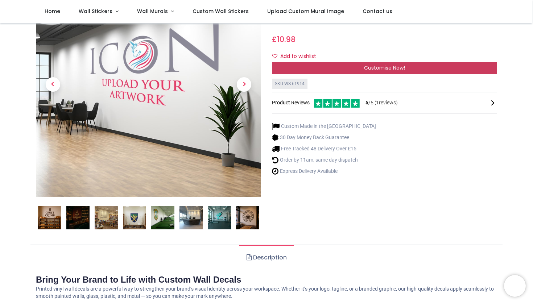 This screenshot has width=533, height=304. Describe the element at coordinates (275, 56) in the screenshot. I see `i: Add to wishlist` at that location.